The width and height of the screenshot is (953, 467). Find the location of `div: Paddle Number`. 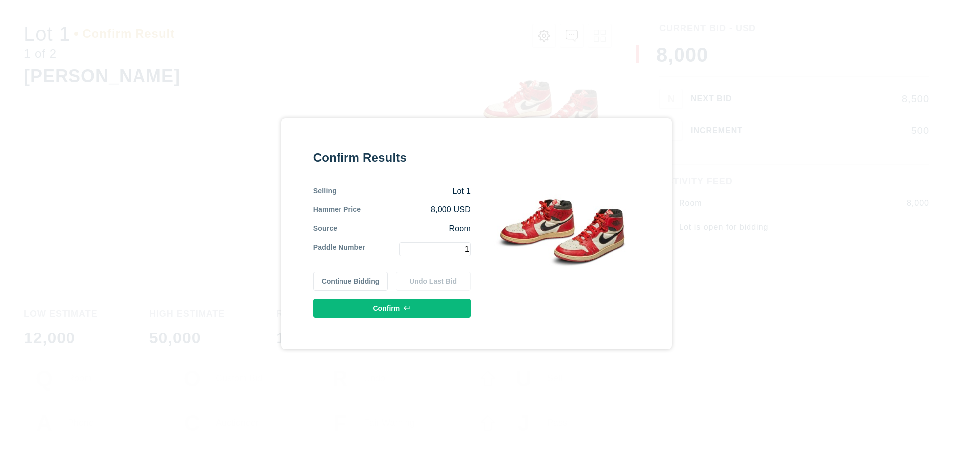

div: Paddle Number is located at coordinates (339, 249).